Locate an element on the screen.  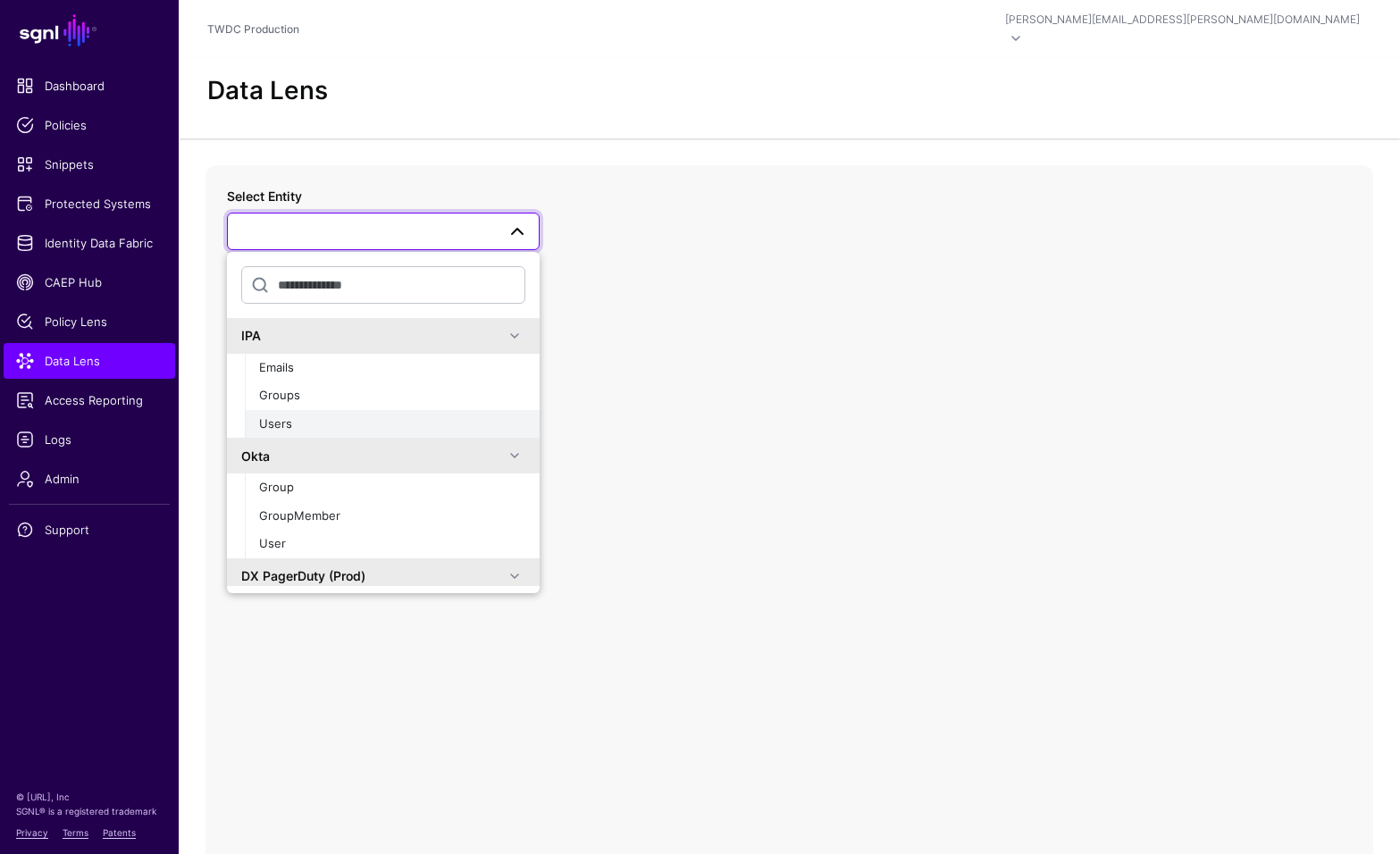
span: Data Lens is located at coordinates (90, 361).